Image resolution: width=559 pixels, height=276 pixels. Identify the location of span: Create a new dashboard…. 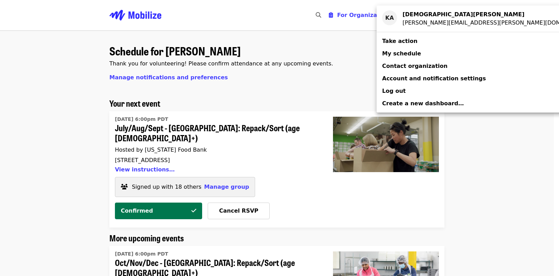
(423, 103).